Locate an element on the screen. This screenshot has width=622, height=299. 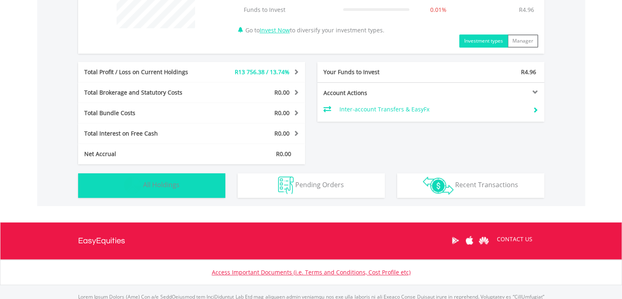
a: CONTACT US is located at coordinates (515, 239).